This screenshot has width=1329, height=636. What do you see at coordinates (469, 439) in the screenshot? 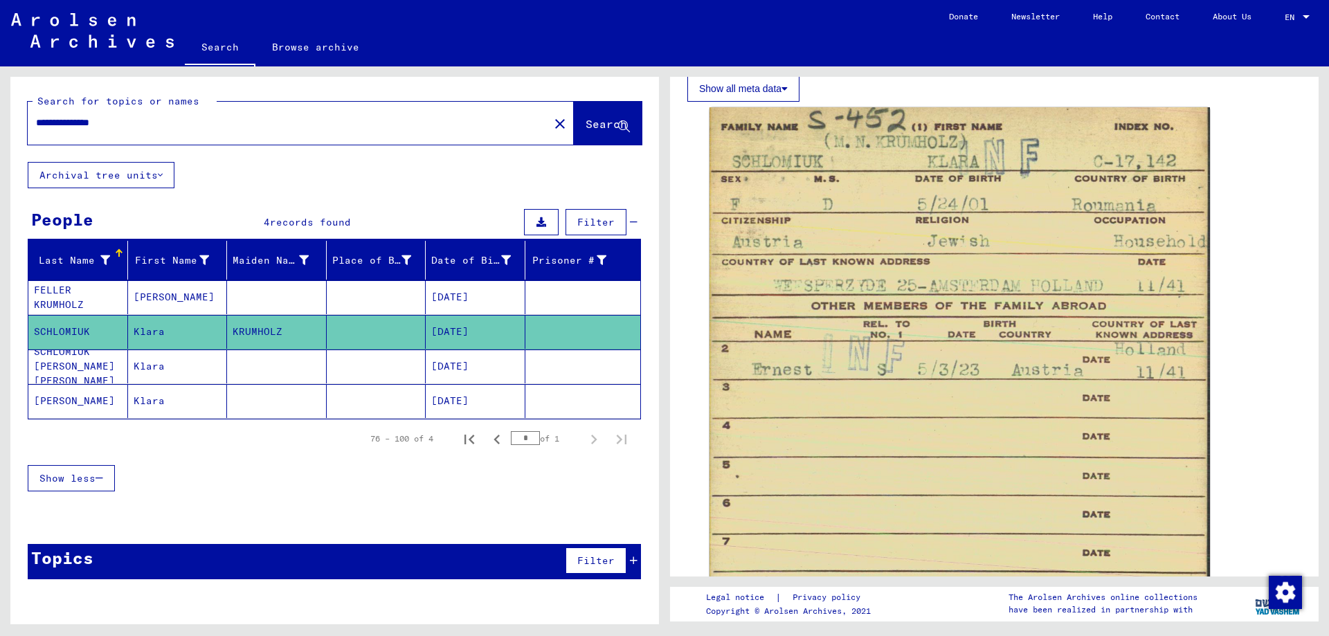
I see `button: First page` at bounding box center [469, 439].